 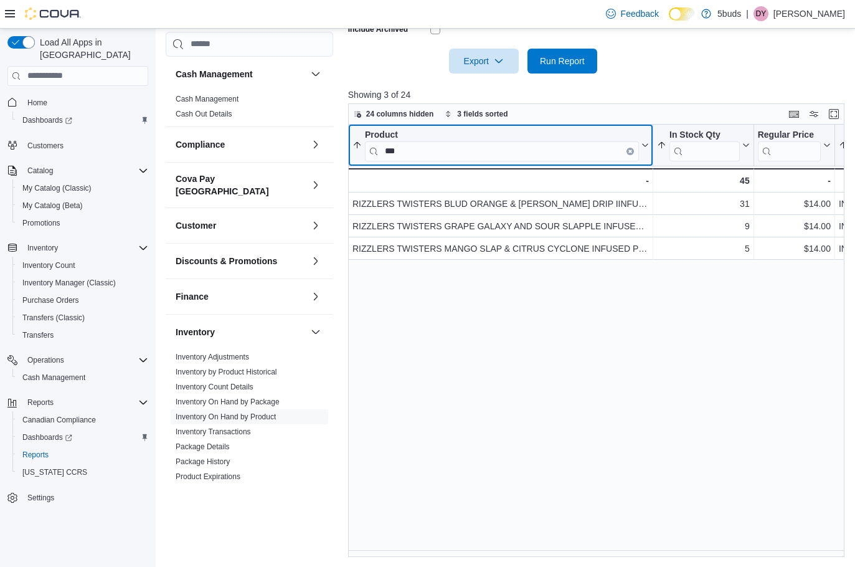 What do you see at coordinates (703, 226) in the screenshot?
I see `div: 9` at bounding box center [703, 226].